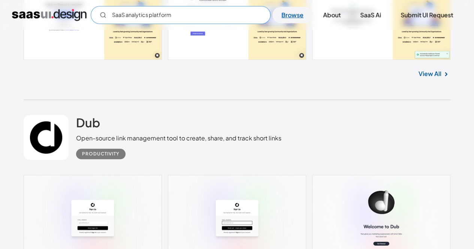 This screenshot has width=474, height=249. What do you see at coordinates (181, 15) in the screenshot?
I see `input: Search UI designs you're looking for...` at bounding box center [181, 15].